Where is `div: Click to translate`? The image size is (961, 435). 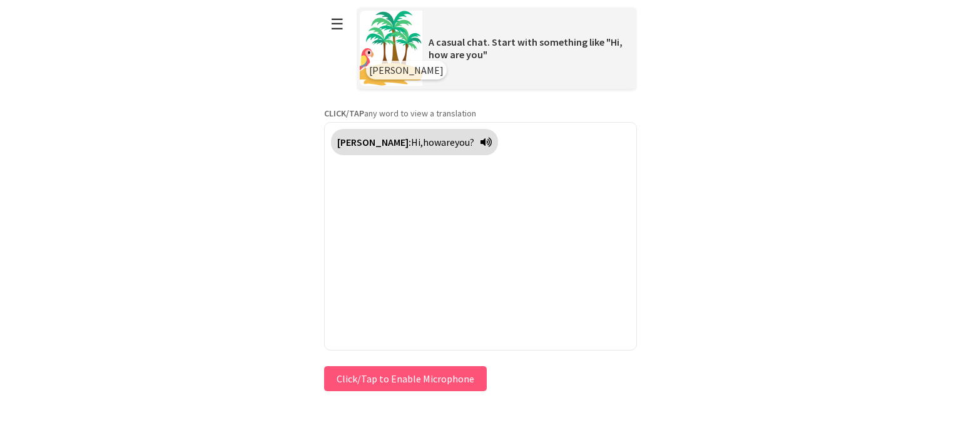 div: Click to translate is located at coordinates (414, 142).